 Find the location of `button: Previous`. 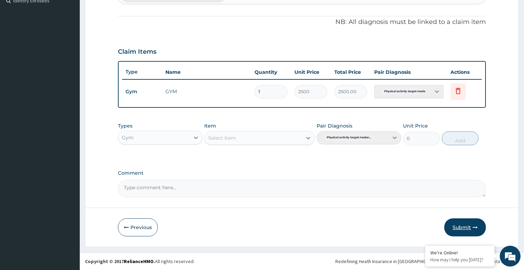

button: Previous is located at coordinates (138, 228).